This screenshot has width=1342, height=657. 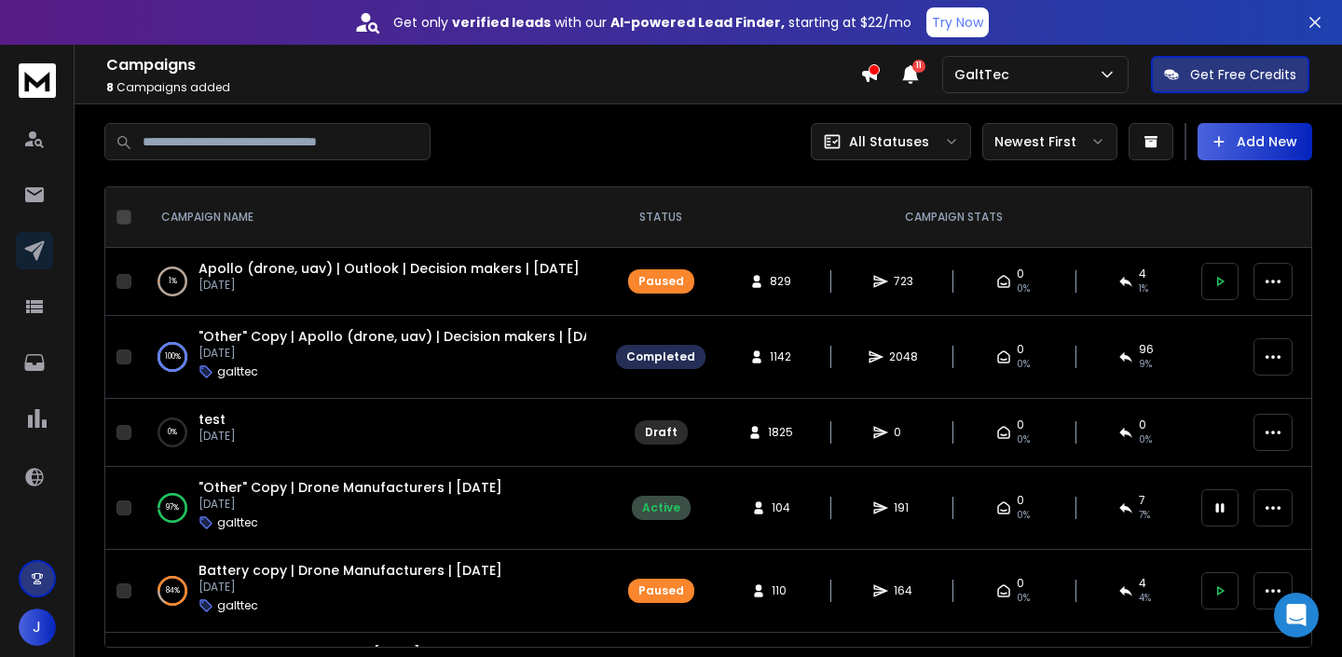 What do you see at coordinates (37, 627) in the screenshot?
I see `button: J` at bounding box center [37, 627].